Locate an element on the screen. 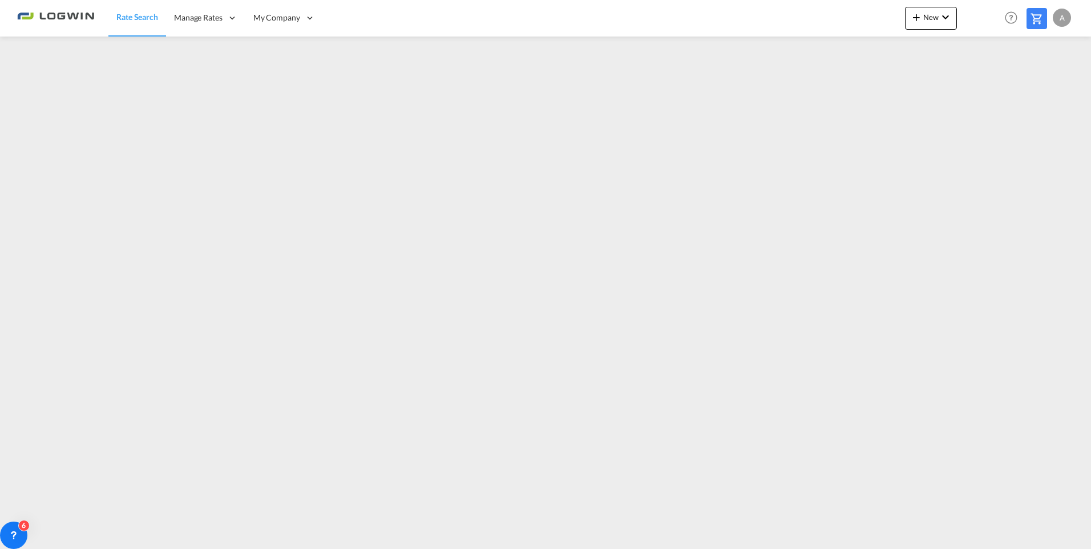 This screenshot has height=549, width=1091. span: Manage Rates is located at coordinates (198, 18).